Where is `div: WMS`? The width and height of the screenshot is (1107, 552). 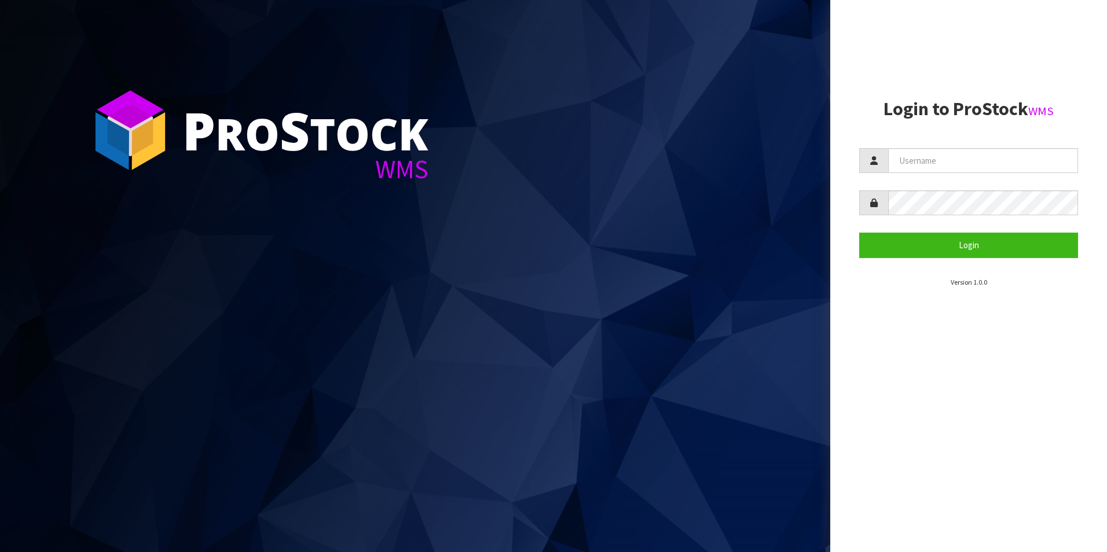 div: WMS is located at coordinates (305, 169).